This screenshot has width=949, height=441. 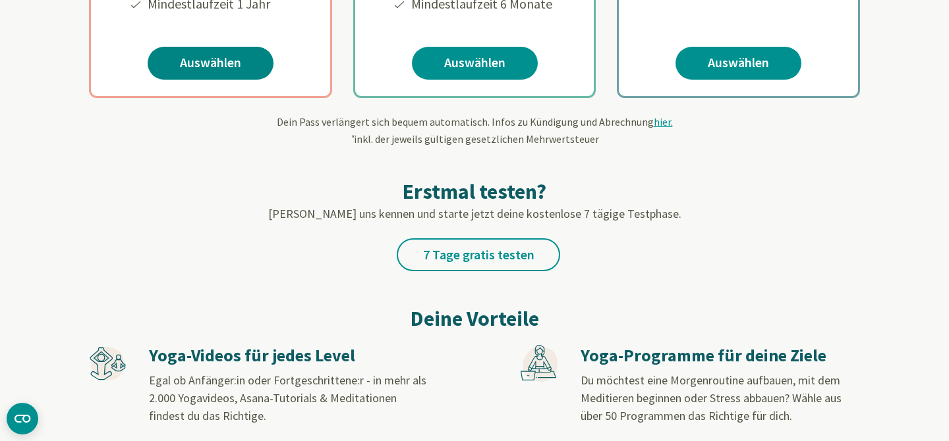 What do you see at coordinates (288, 356) in the screenshot?
I see `h3: Yoga-Videos für jedes Level` at bounding box center [288, 356].